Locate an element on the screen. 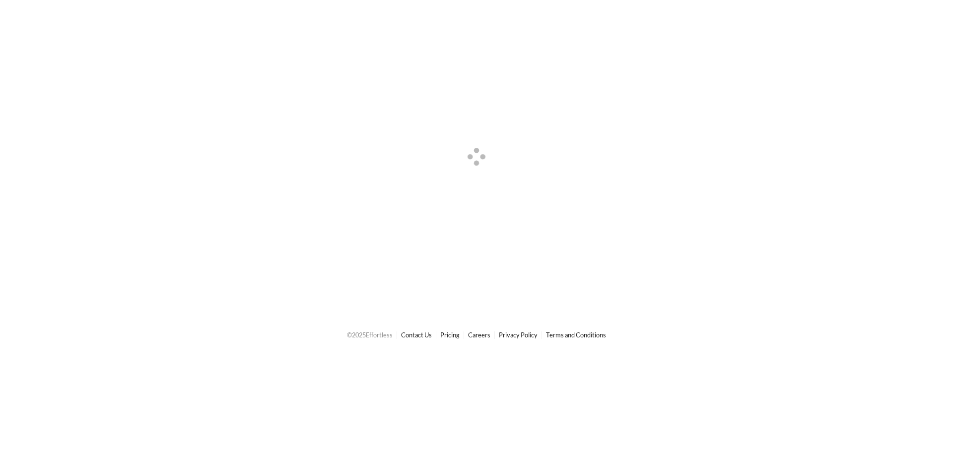 This screenshot has height=452, width=953. a: Contact Us is located at coordinates (416, 335).